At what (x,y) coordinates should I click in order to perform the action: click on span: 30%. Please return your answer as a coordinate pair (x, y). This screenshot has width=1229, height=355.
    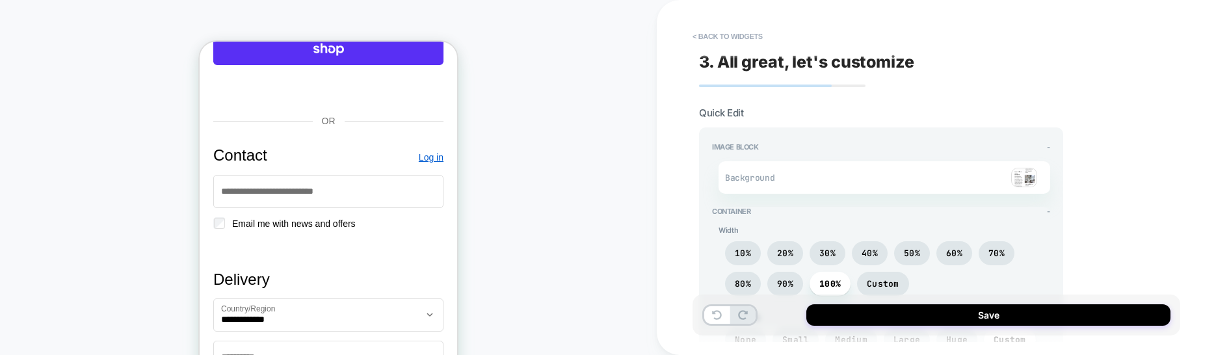
    Looking at the image, I should click on (827, 253).